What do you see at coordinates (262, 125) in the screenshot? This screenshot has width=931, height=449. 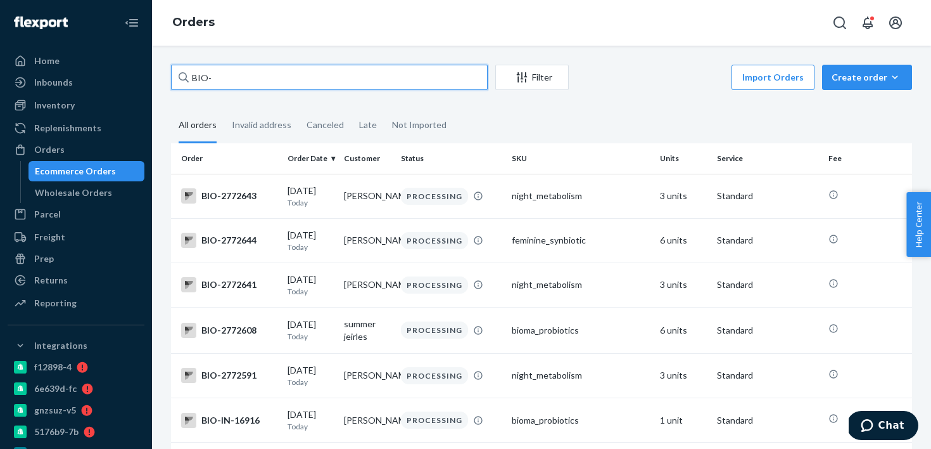 I see `div: Invalid address` at bounding box center [262, 125].